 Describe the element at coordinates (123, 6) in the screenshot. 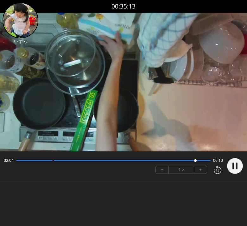

I see `a: 00:35:13` at that location.